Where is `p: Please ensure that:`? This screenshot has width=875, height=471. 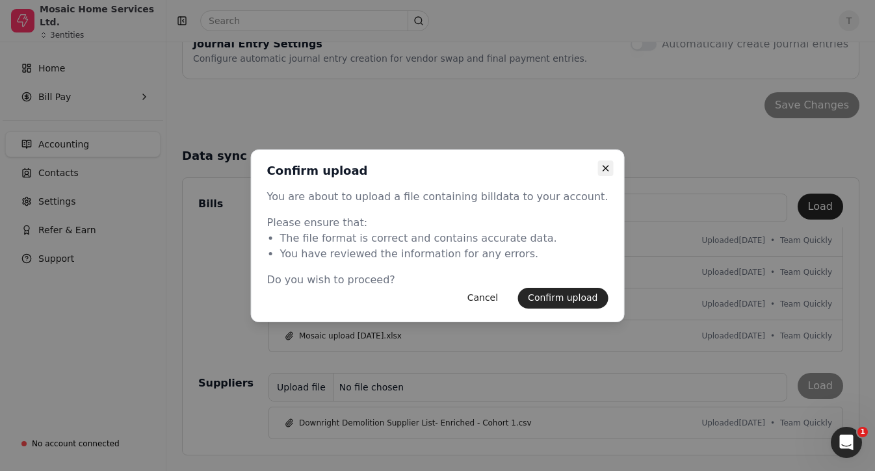 p: Please ensure that: is located at coordinates (438, 223).